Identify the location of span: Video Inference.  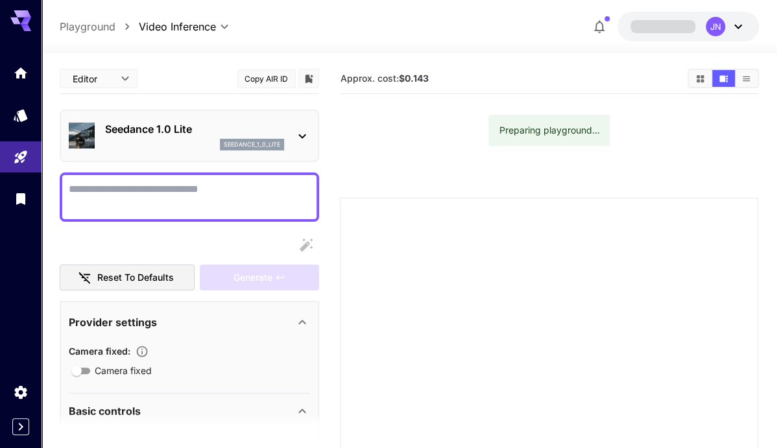
(177, 27).